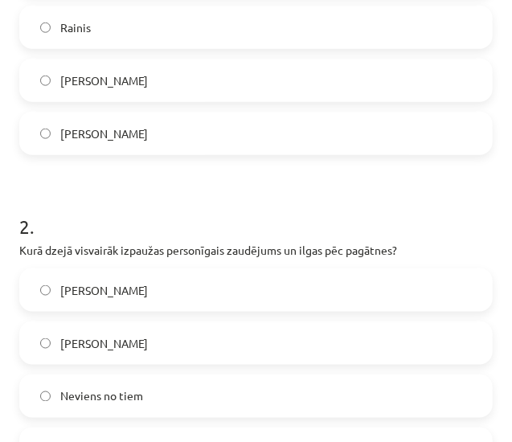 The width and height of the screenshot is (512, 442). I want to click on p: Kurā dzejā visvairāk izpaužas personīgais zaudējums un ilgas pēc pagātnes?, so click(256, 250).